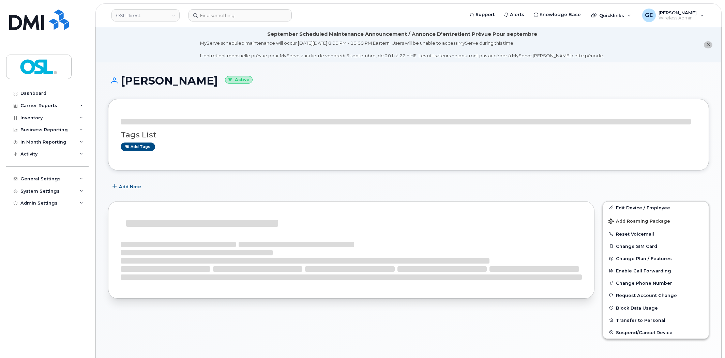  I want to click on button: Add Note, so click(127, 187).